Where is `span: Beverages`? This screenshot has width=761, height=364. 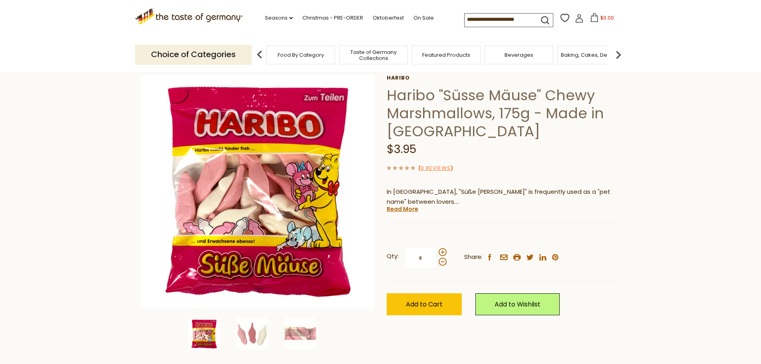 span: Beverages is located at coordinates (519, 55).